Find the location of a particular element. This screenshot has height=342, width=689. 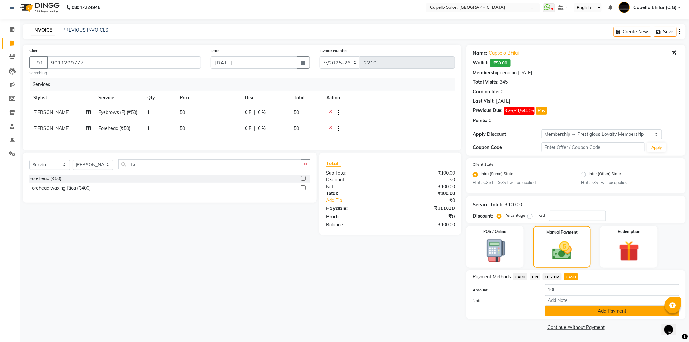

span: Total is located at coordinates (333, 163).